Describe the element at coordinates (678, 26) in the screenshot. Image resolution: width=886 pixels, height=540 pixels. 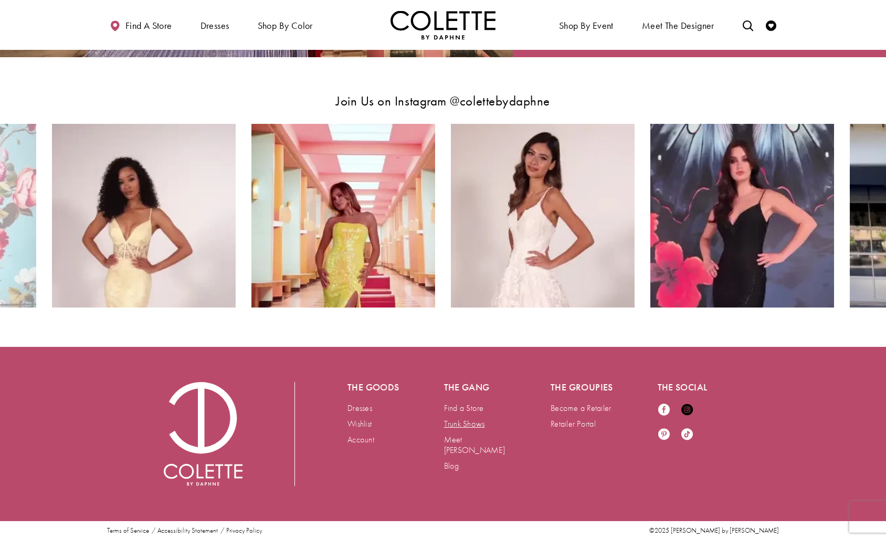
I see `span: Meet the designer` at that location.